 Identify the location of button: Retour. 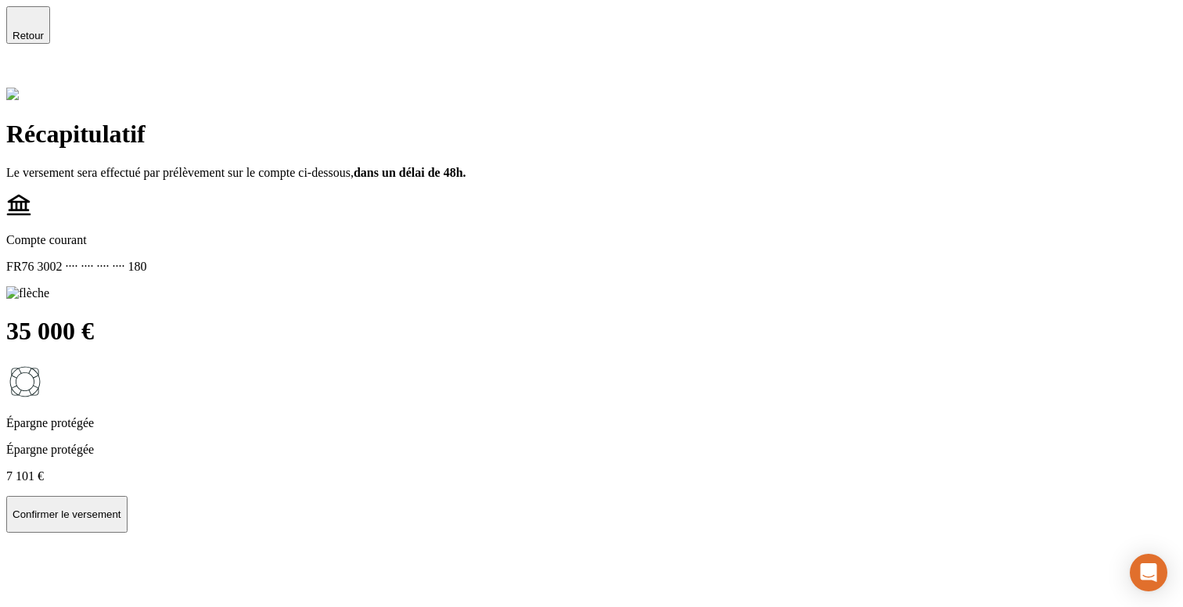
(28, 25).